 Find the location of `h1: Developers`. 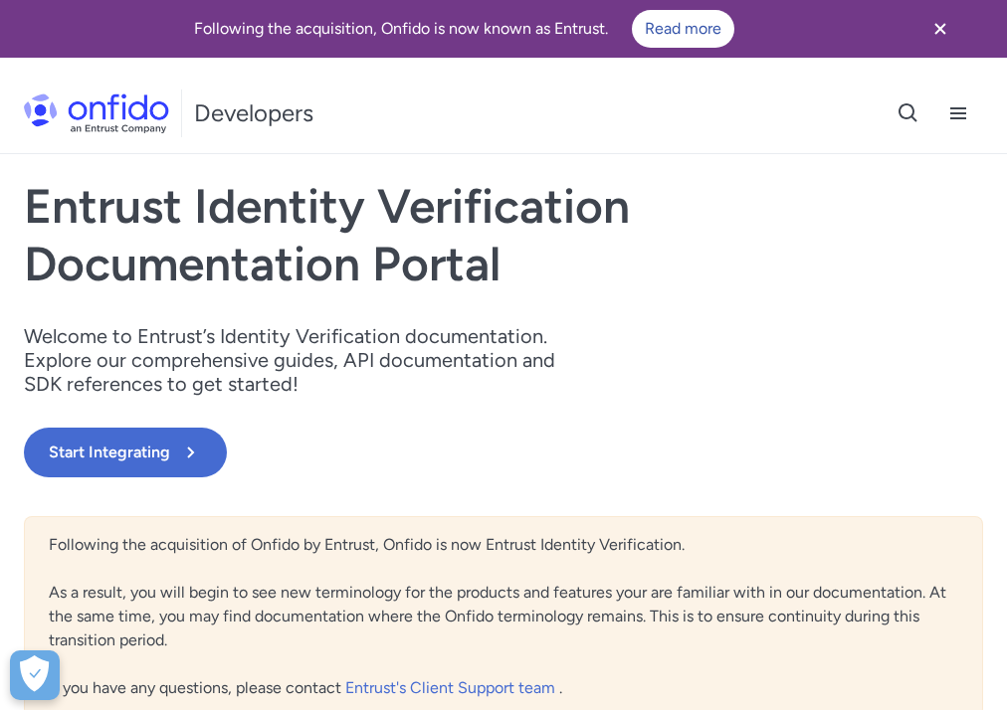

h1: Developers is located at coordinates (254, 113).